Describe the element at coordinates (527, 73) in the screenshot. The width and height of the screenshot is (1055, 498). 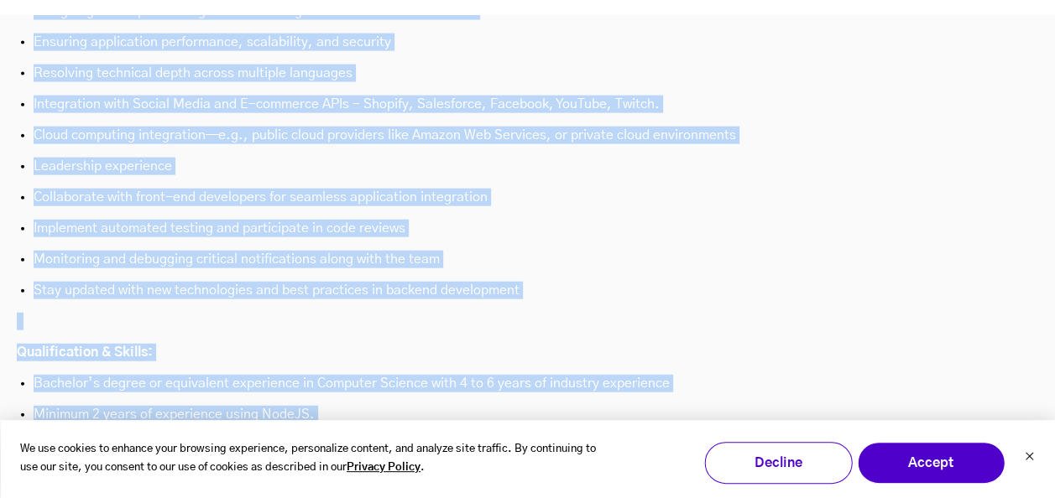
I see `p: Resolving technical depth across multiple languages` at that location.